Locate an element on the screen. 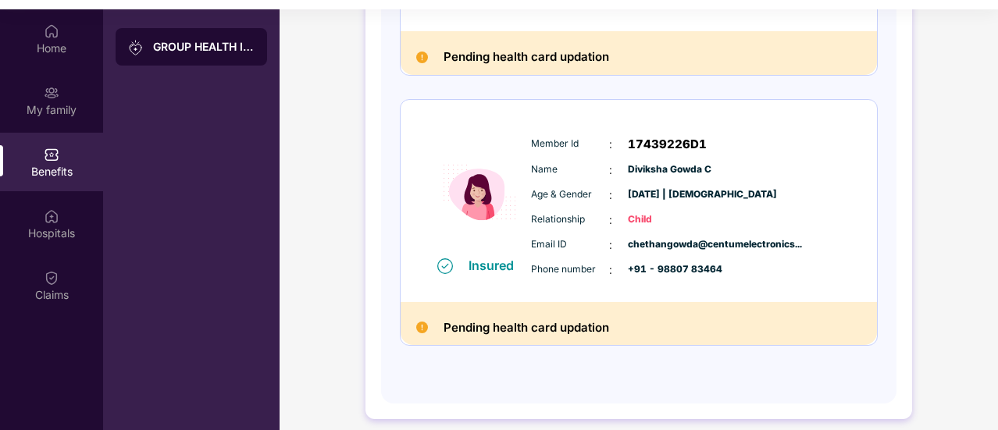 The width and height of the screenshot is (998, 430). span: 17439226D1 is located at coordinates (667, 145).